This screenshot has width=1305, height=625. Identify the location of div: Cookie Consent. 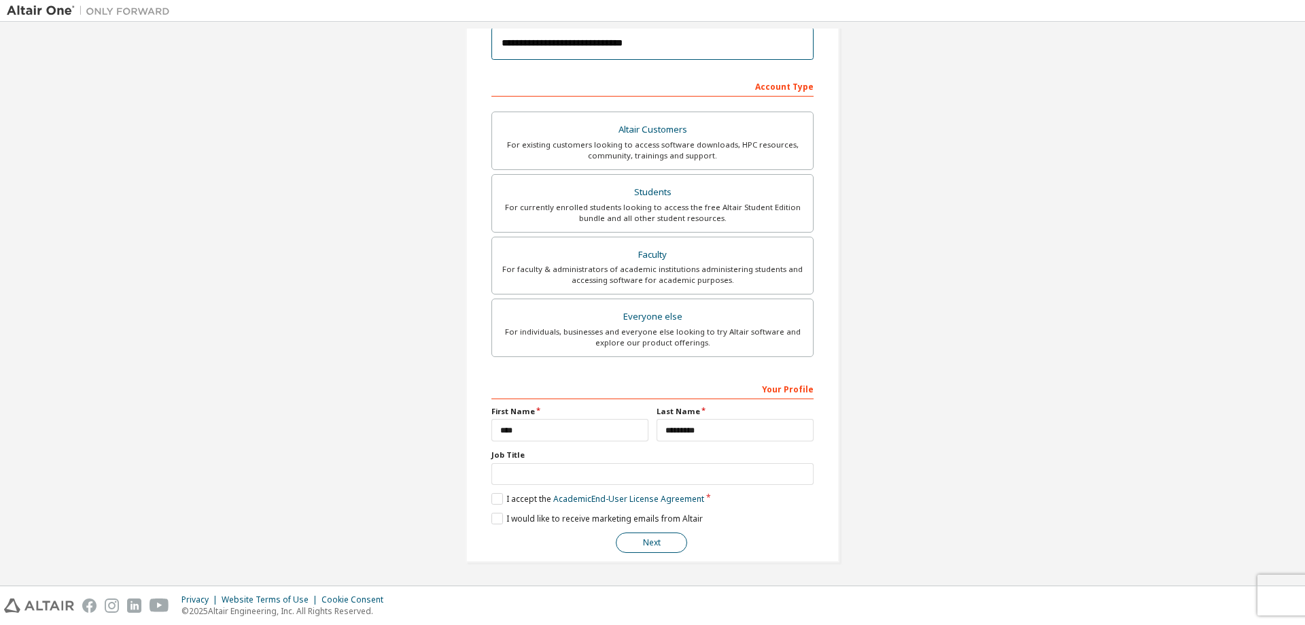
(356, 599).